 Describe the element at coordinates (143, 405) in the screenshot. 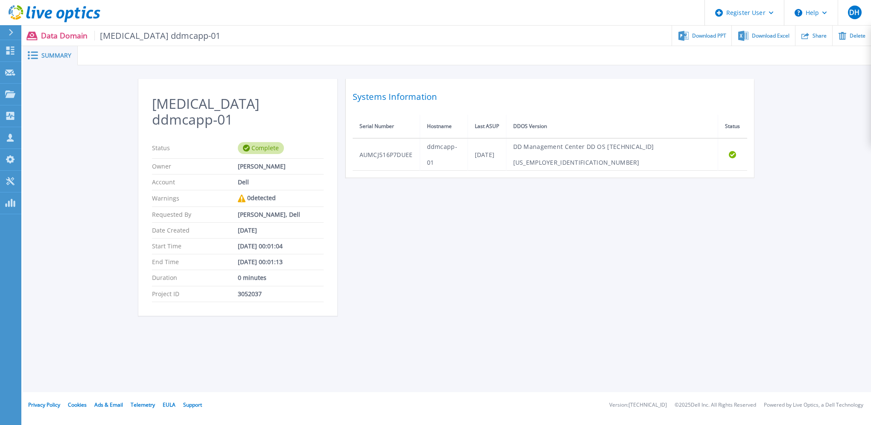

I see `a: Telemetry` at that location.